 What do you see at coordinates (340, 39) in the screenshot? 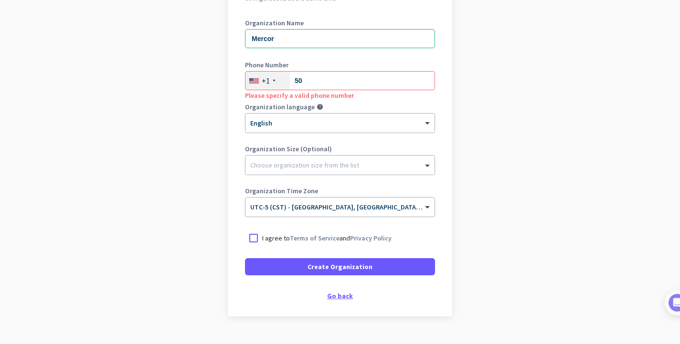
I see `input: What is the name of your organization?` at bounding box center [340, 39].